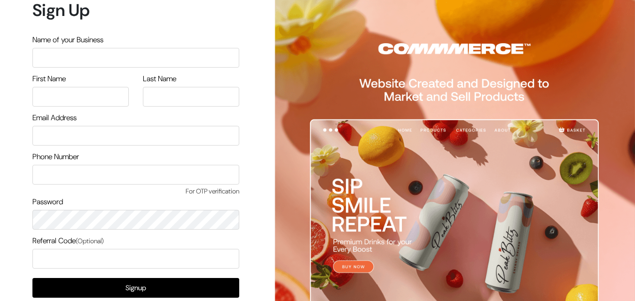 The height and width of the screenshot is (301, 635). I want to click on label: Password, so click(47, 202).